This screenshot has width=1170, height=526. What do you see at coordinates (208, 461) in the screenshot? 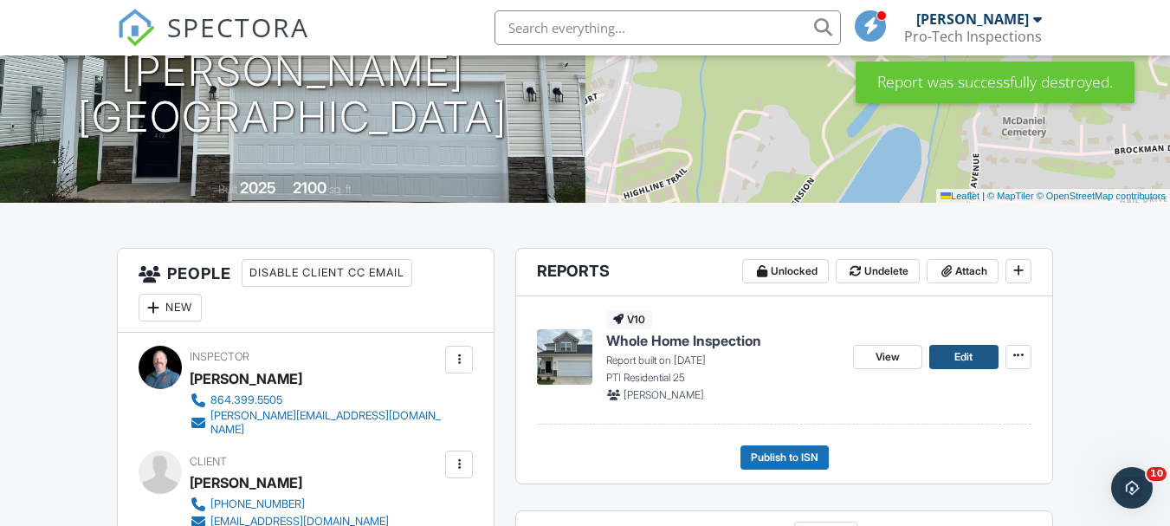
I see `span: Client` at bounding box center [208, 461].